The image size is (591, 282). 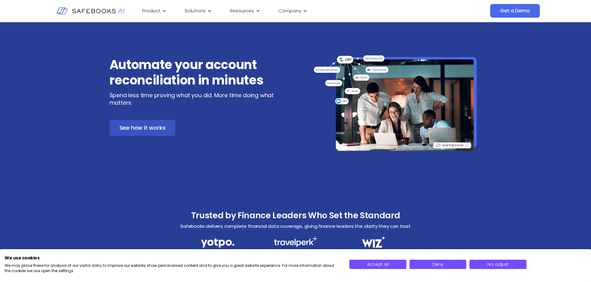 I want to click on button: Accept all cookies, so click(x=377, y=265).